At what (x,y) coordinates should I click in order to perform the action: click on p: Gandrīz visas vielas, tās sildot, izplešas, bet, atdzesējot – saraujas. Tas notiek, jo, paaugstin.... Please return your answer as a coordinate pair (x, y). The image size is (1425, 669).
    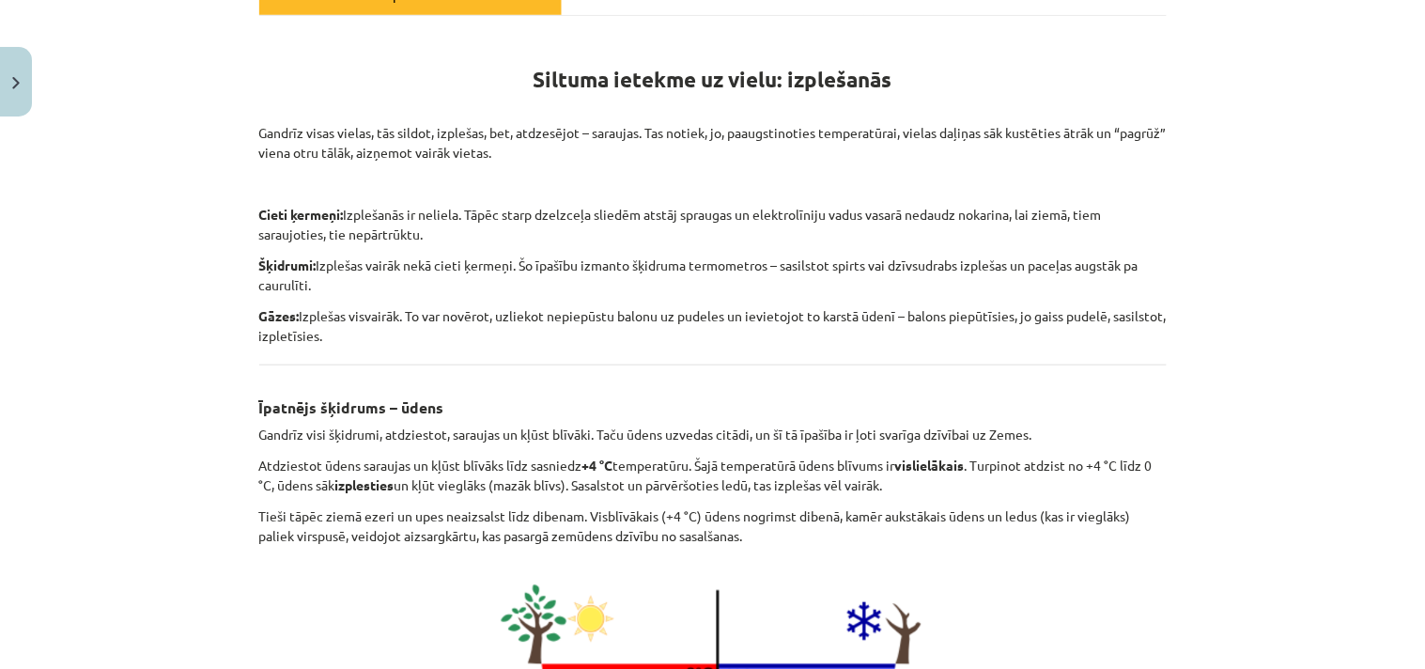
    Looking at the image, I should click on (713, 143).